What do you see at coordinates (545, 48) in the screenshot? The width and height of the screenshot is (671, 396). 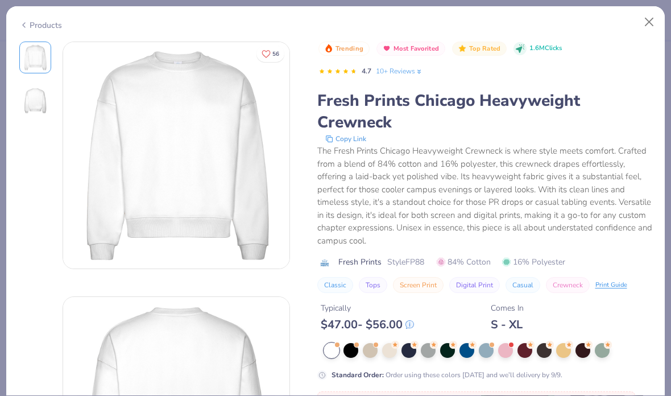 I see `span: 1.6M Clicks` at bounding box center [545, 48].